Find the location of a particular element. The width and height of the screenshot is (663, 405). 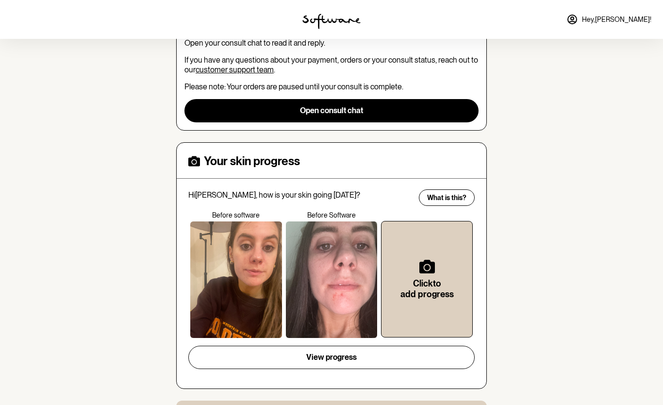

button: What is this? is located at coordinates (446, 197).